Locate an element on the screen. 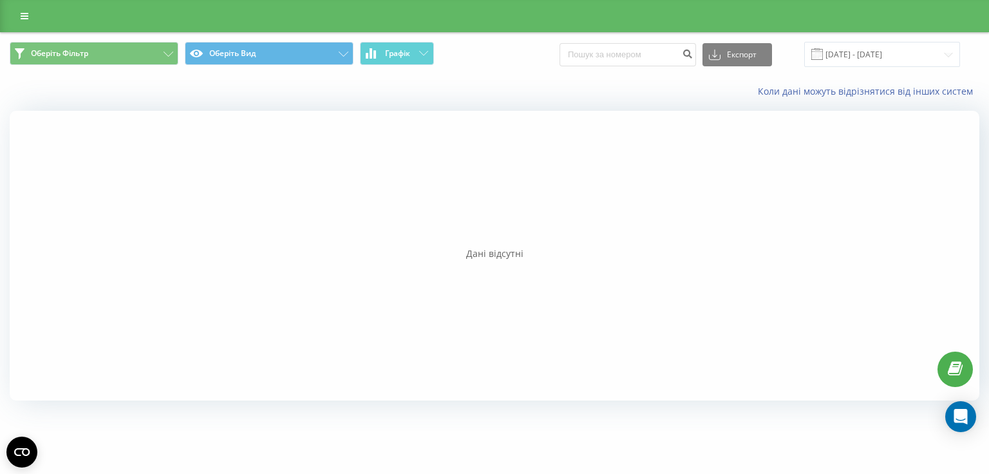 The height and width of the screenshot is (474, 989). span: Оберіть Фільтр is located at coordinates (59, 53).